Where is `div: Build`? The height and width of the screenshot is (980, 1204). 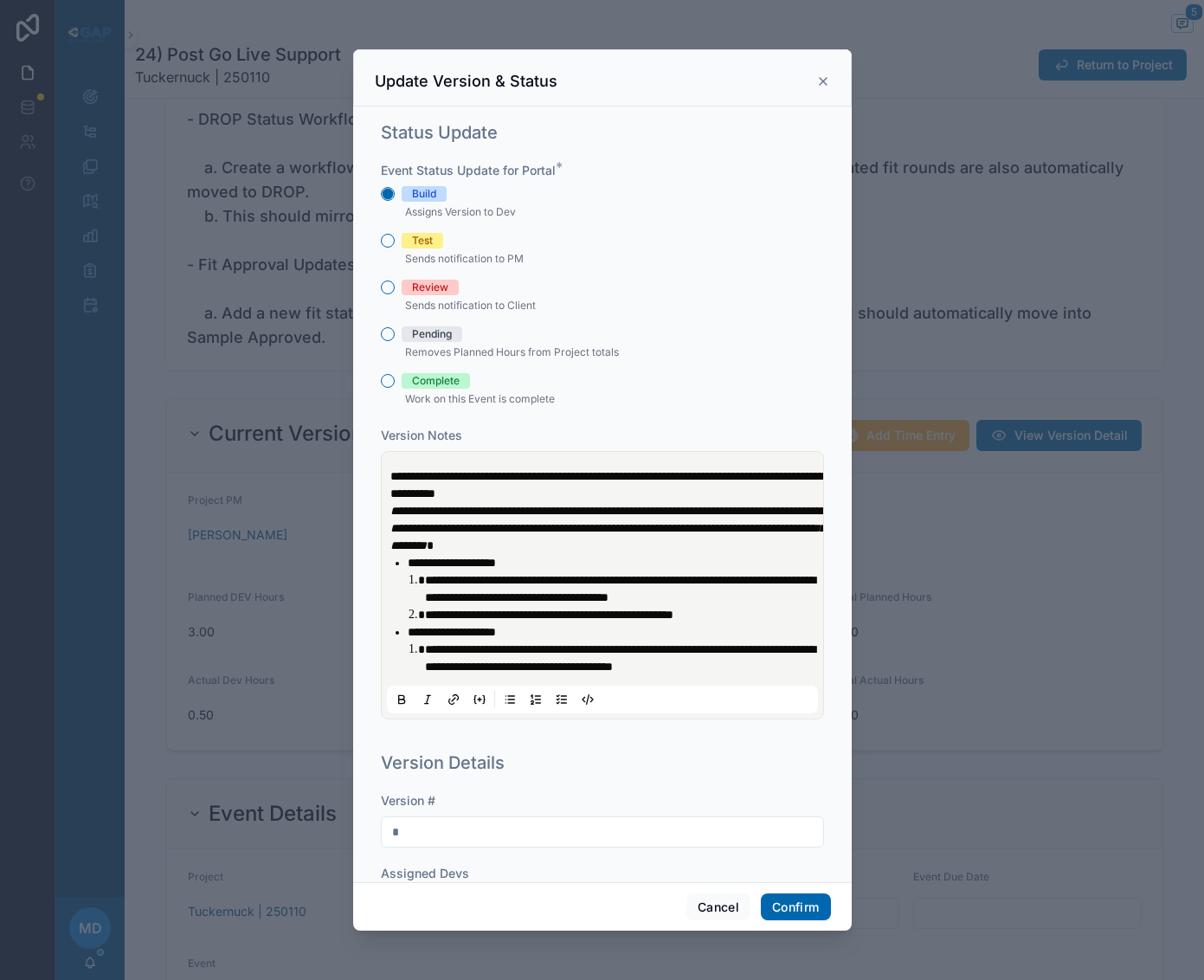
div: Build is located at coordinates (424, 194).